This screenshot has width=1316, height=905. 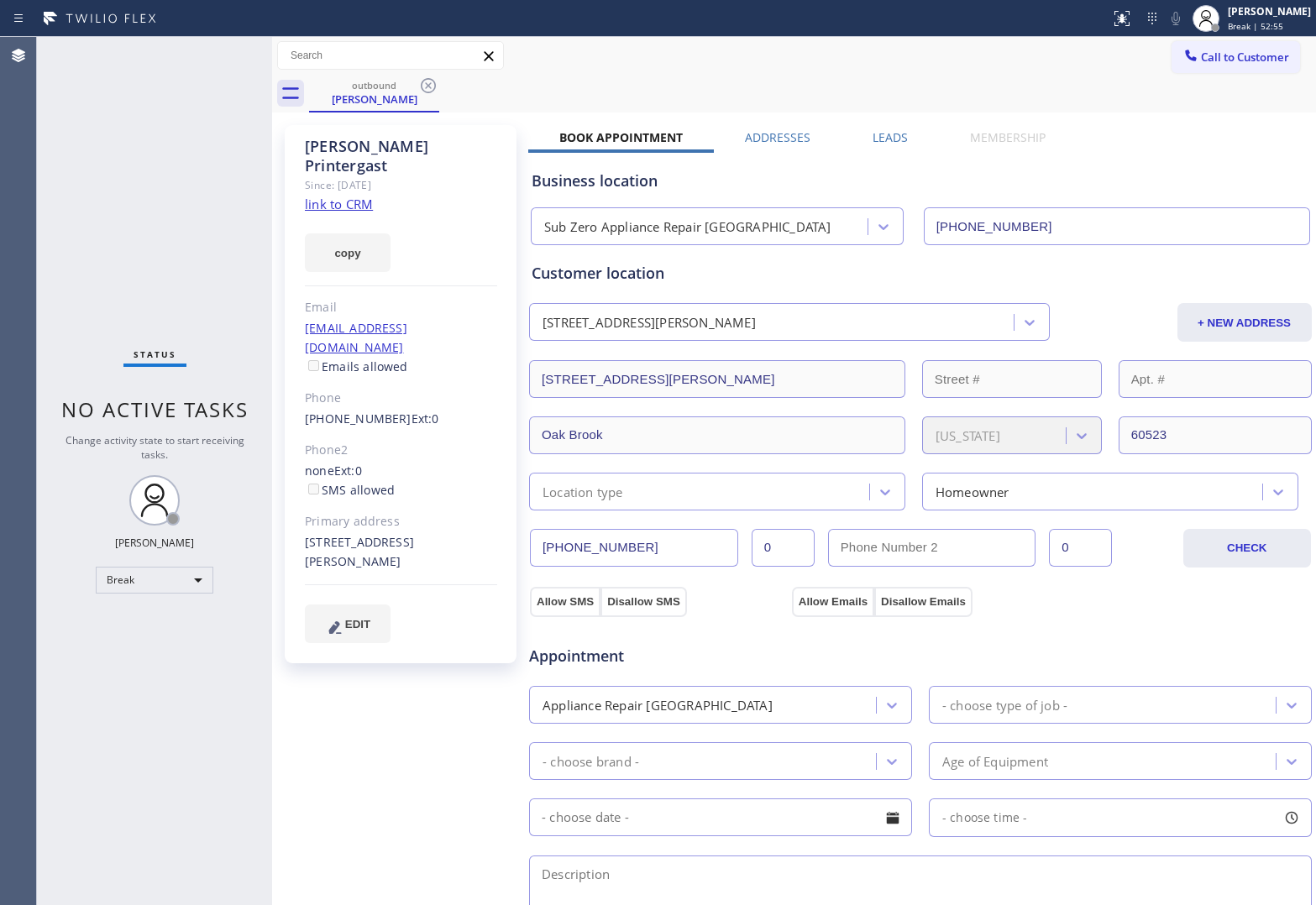 What do you see at coordinates (783, 547) in the screenshot?
I see `input: Ext.` at bounding box center [783, 547].